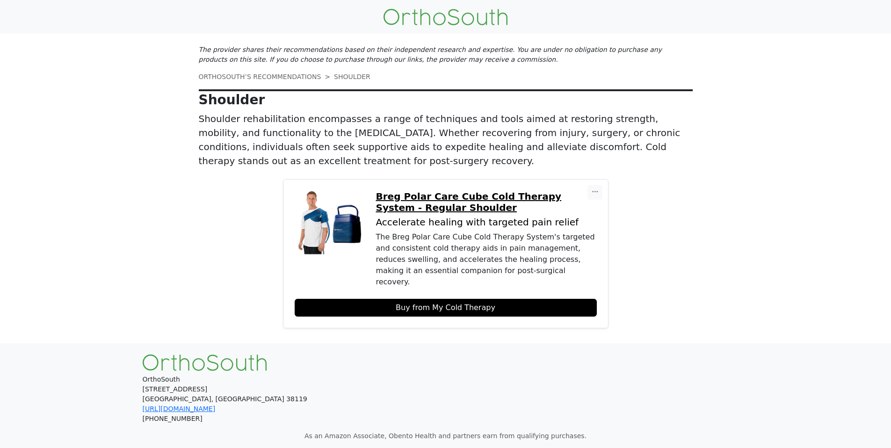 Image resolution: width=891 pixels, height=448 pixels. I want to click on li: SHOULDER, so click(346, 77).